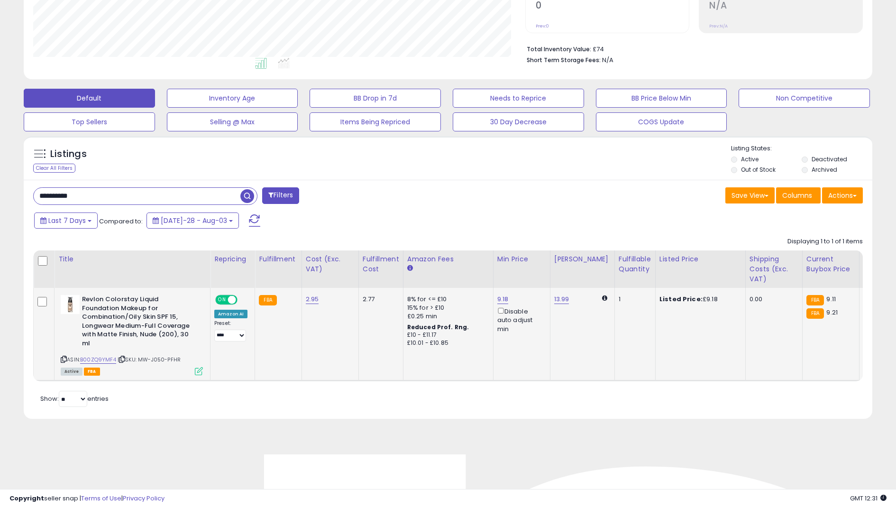 Image resolution: width=896 pixels, height=508 pixels. Describe the element at coordinates (149, 359) in the screenshot. I see `span: | SKU: MW-J050-PFHR` at that location.